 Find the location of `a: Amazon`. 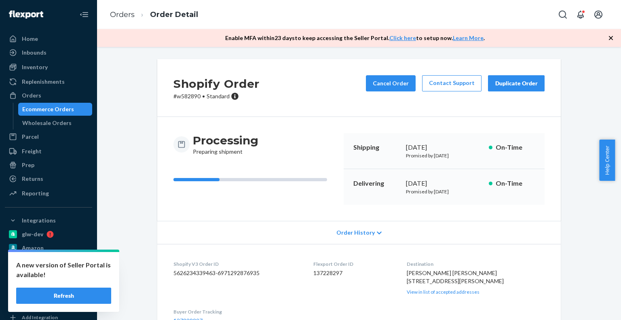

a: Amazon is located at coordinates (49, 248).